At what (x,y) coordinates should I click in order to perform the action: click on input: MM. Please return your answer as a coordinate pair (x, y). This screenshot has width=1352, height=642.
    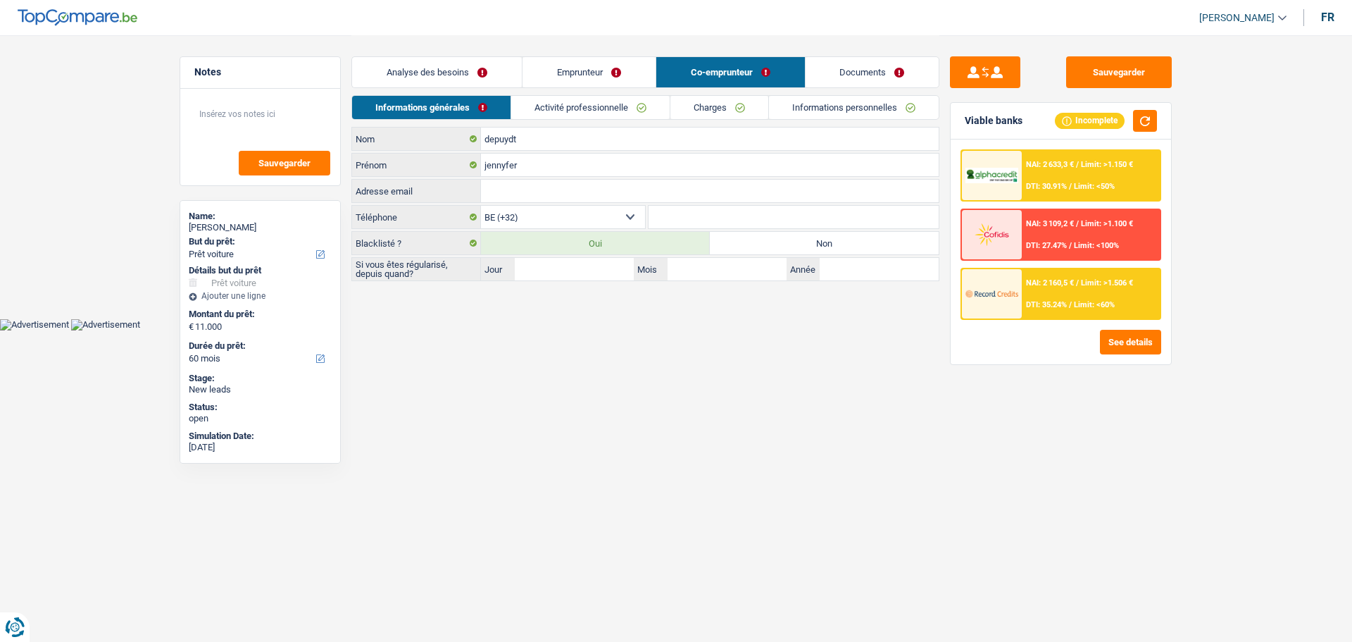
    Looking at the image, I should click on (727, 269).